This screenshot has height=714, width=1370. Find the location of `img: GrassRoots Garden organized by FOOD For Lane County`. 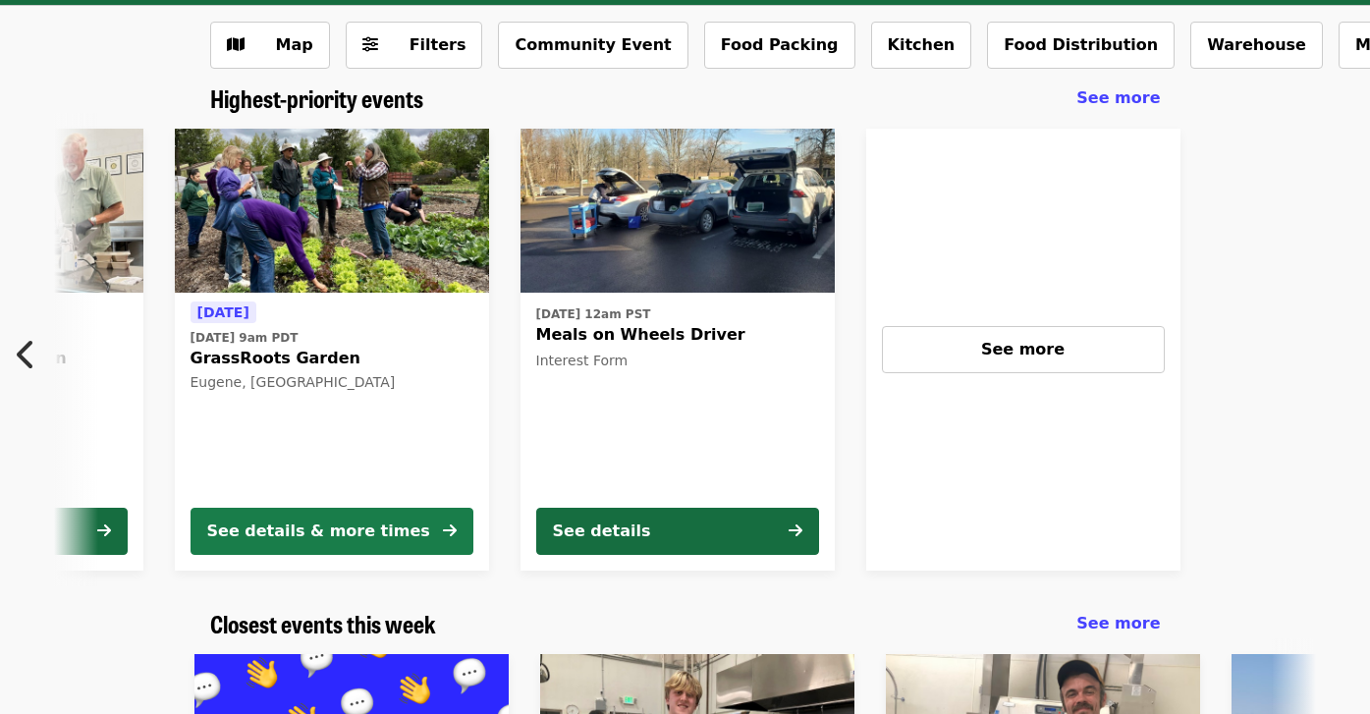

img: GrassRoots Garden organized by FOOD For Lane County is located at coordinates (332, 211).